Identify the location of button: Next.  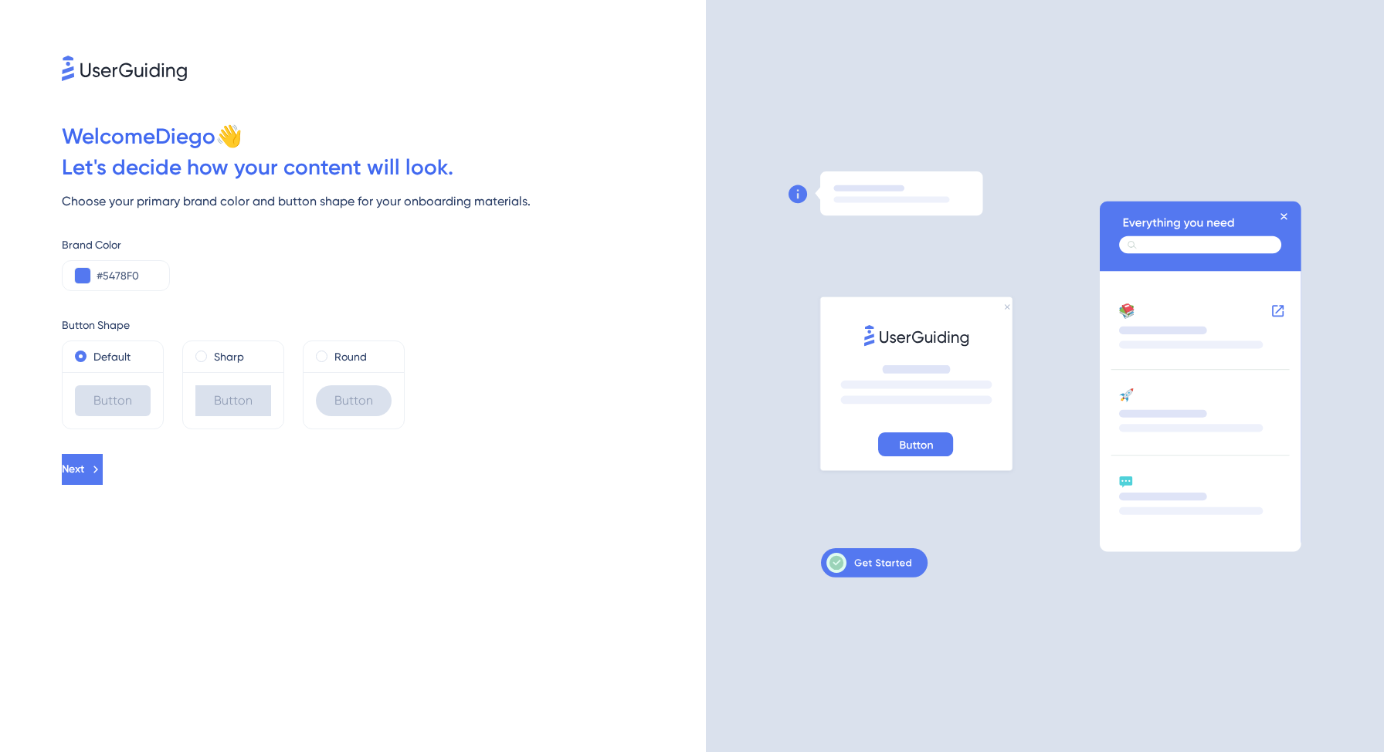
(82, 470).